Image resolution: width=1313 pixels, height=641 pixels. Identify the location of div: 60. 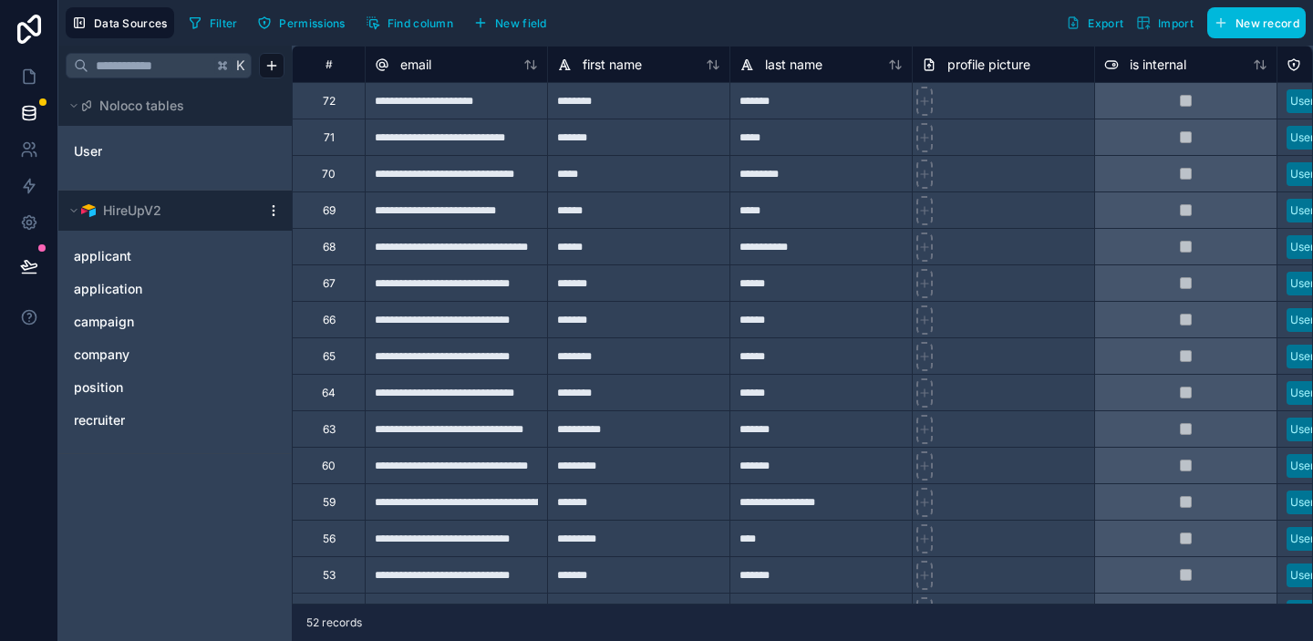
(328, 466).